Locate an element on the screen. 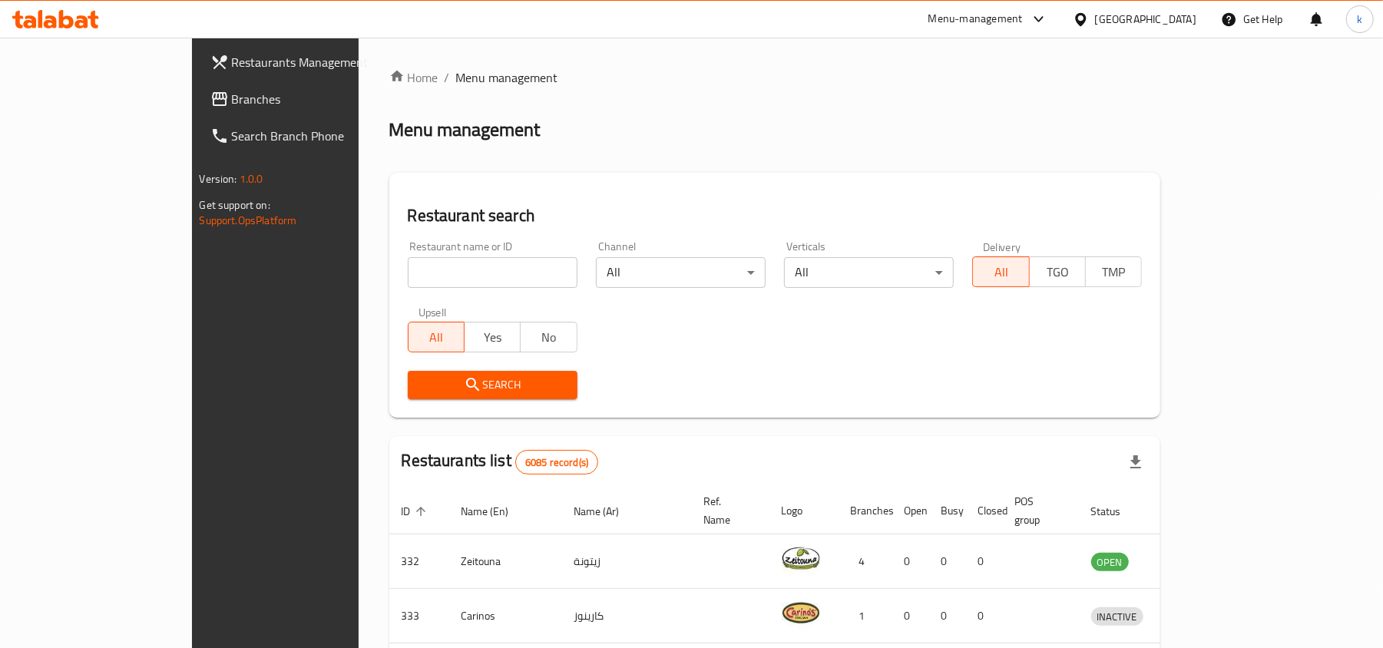 The image size is (1383, 648). button: TMP is located at coordinates (1113, 272).